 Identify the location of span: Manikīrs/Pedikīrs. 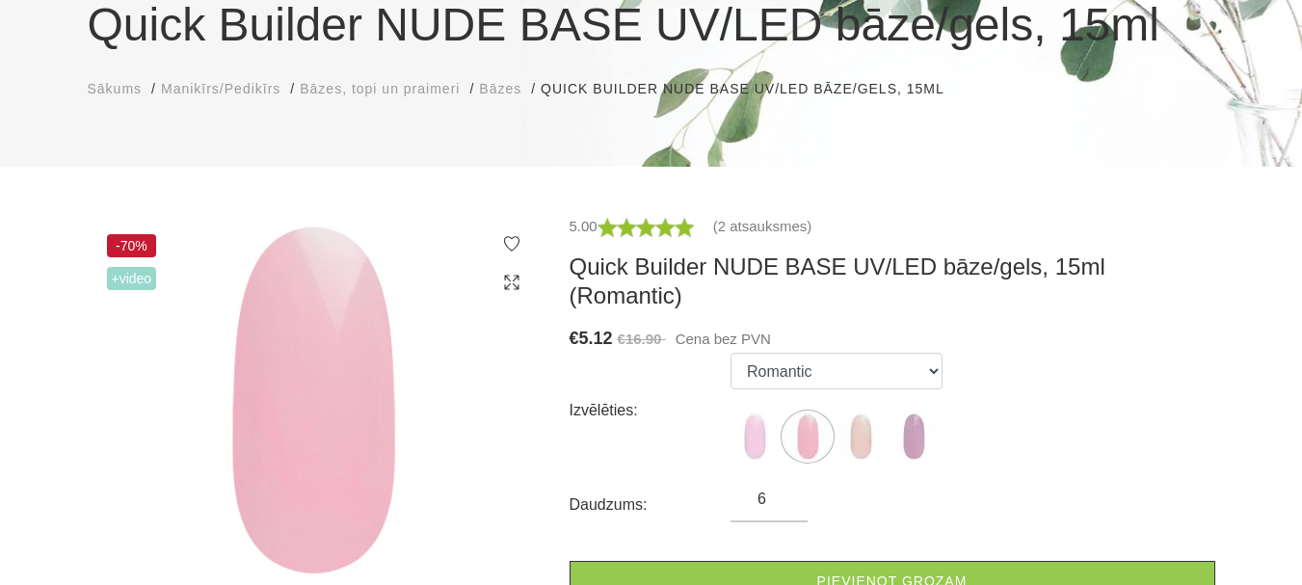
(221, 89).